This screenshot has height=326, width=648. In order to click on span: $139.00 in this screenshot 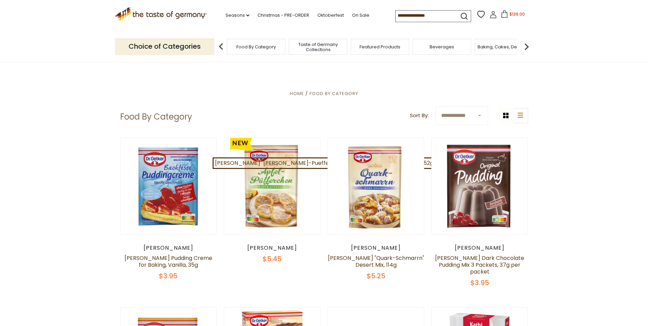, I will do `click(517, 14)`.